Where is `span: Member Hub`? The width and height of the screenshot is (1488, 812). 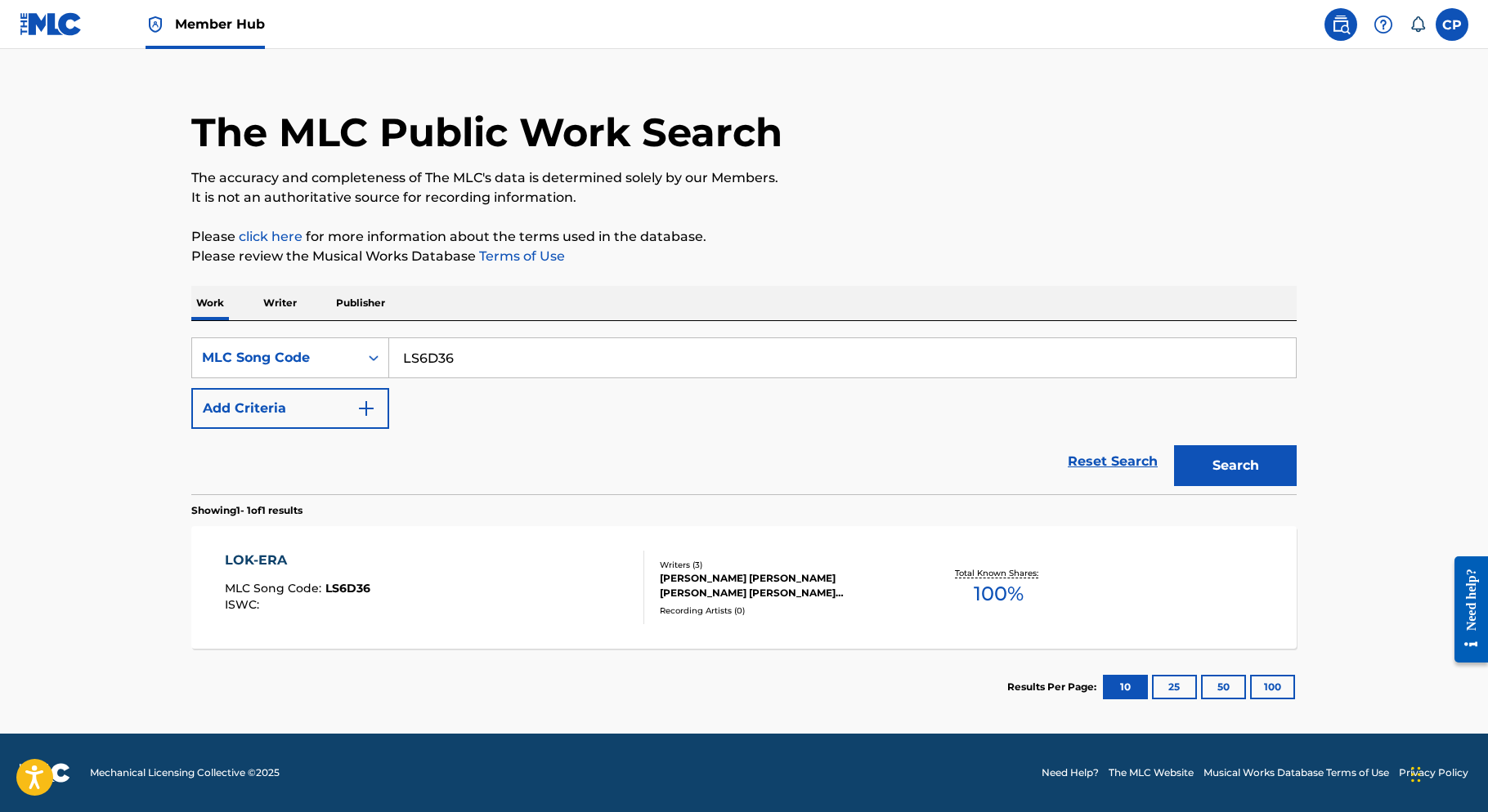 span: Member Hub is located at coordinates (220, 24).